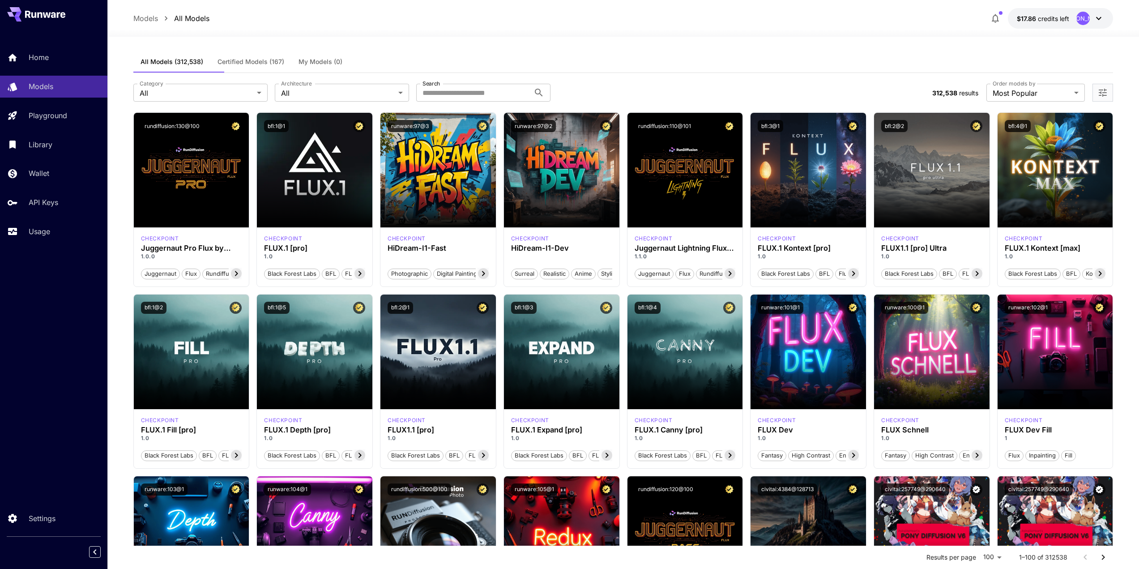  What do you see at coordinates (742, 455) in the screenshot?
I see `button: FLUX.1 Canny [pro]` at bounding box center [742, 455].